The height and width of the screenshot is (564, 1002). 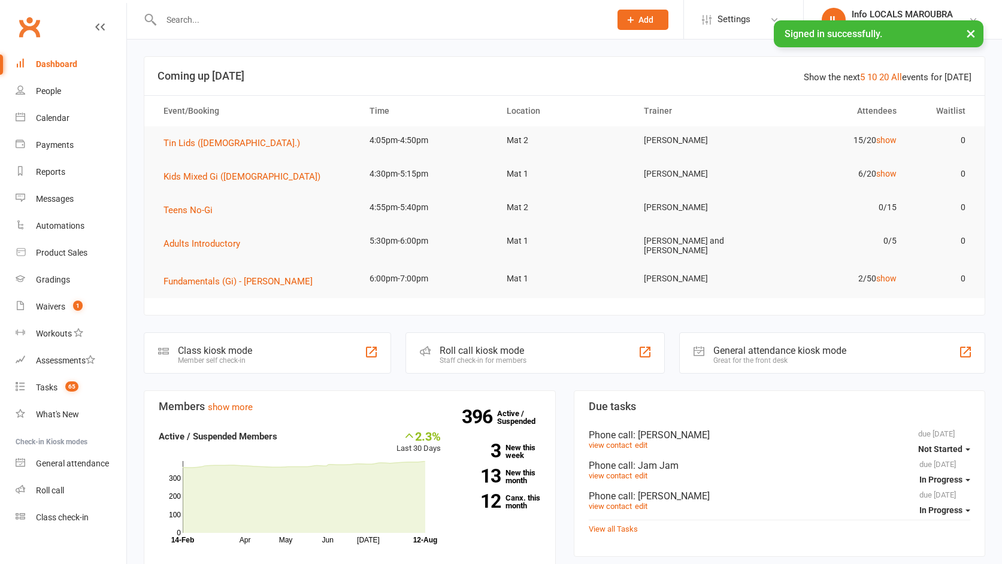 What do you see at coordinates (71, 388) in the screenshot?
I see `a: Tasks 65` at bounding box center [71, 388].